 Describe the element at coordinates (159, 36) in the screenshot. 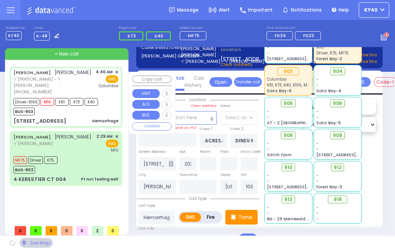

I see `span: K40` at that location.